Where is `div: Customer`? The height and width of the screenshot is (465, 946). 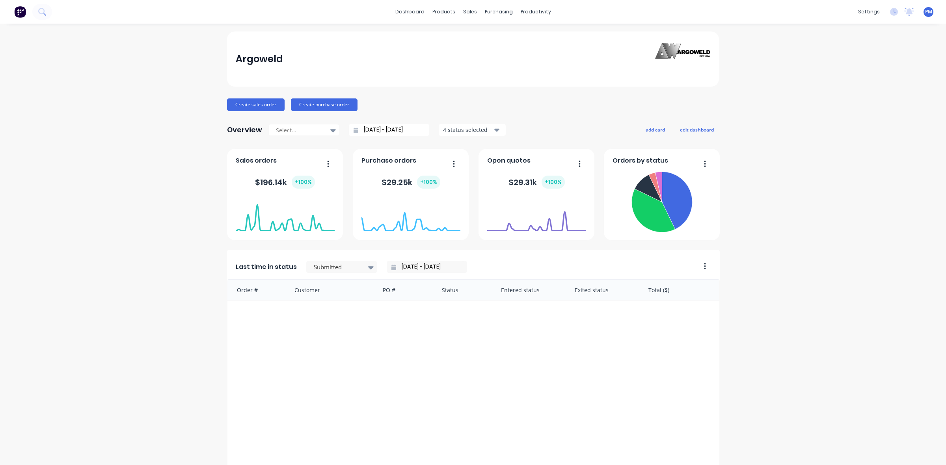 div: Customer is located at coordinates (331, 290).